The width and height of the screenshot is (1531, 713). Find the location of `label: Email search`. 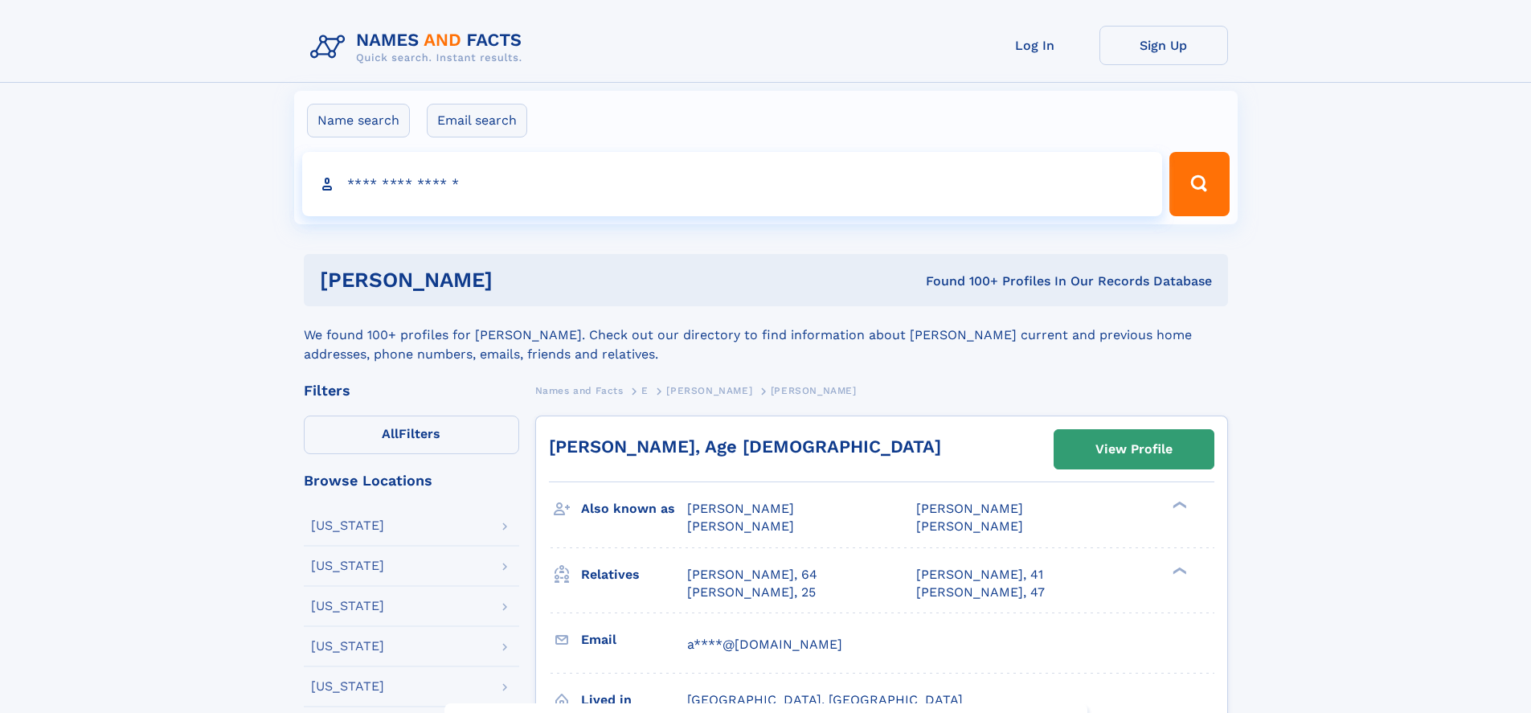

label: Email search is located at coordinates (476, 121).